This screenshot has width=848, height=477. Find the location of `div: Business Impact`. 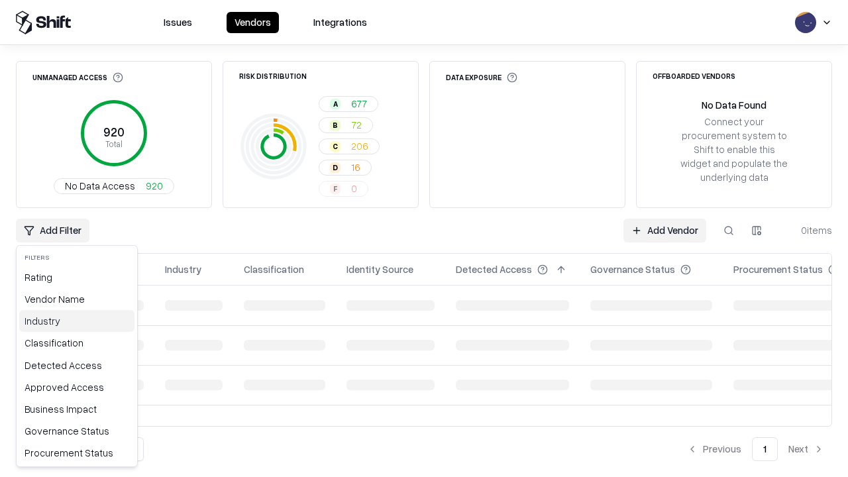

div: Business Impact is located at coordinates (77, 409).